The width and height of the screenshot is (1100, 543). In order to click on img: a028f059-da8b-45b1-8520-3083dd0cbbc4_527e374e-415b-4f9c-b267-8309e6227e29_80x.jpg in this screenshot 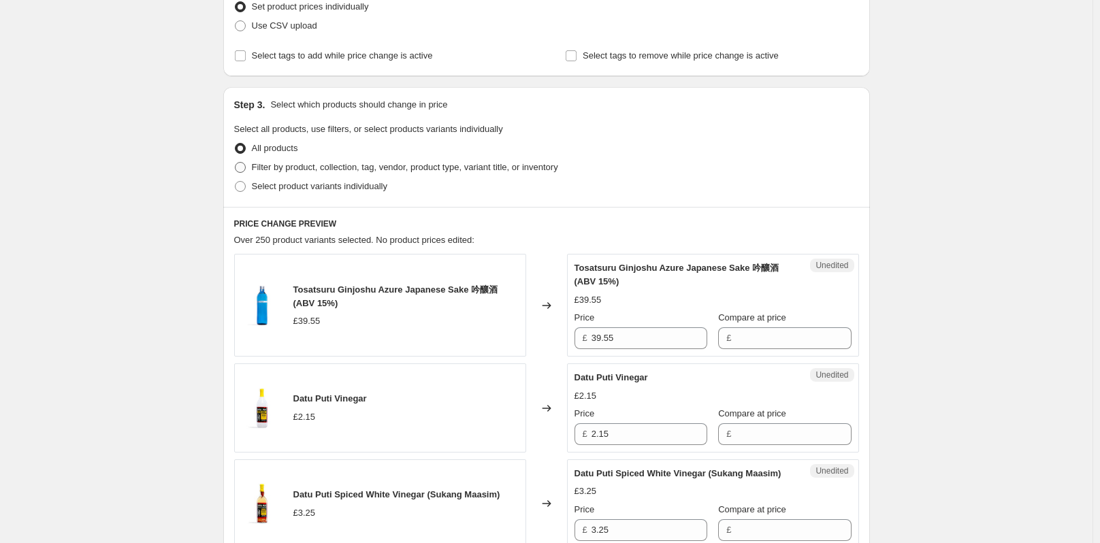, I will do `click(262, 408)`.